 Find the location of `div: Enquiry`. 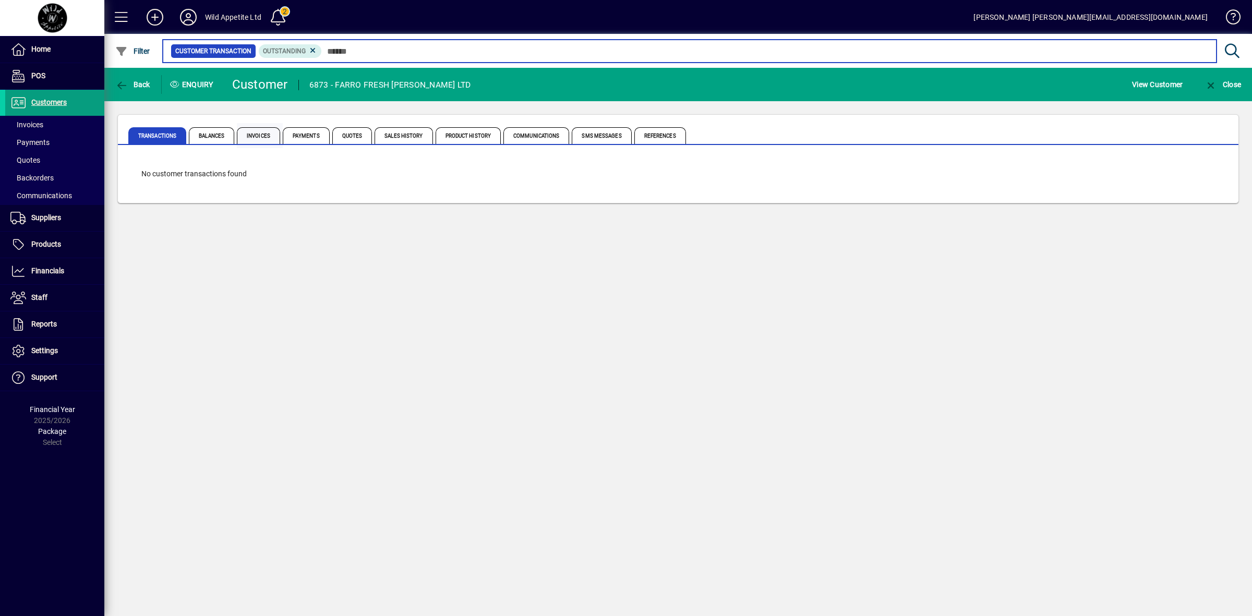

div: Enquiry is located at coordinates (193, 85).